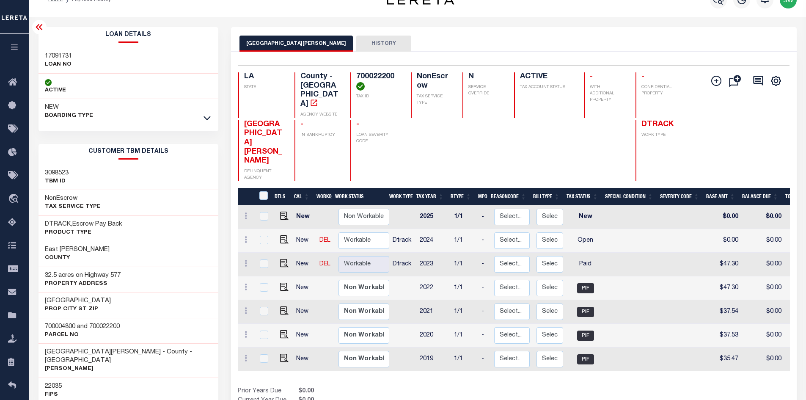 Image resolution: width=806 pixels, height=400 pixels. What do you see at coordinates (547, 77) in the screenshot?
I see `h4: ACTIVE` at bounding box center [547, 77].